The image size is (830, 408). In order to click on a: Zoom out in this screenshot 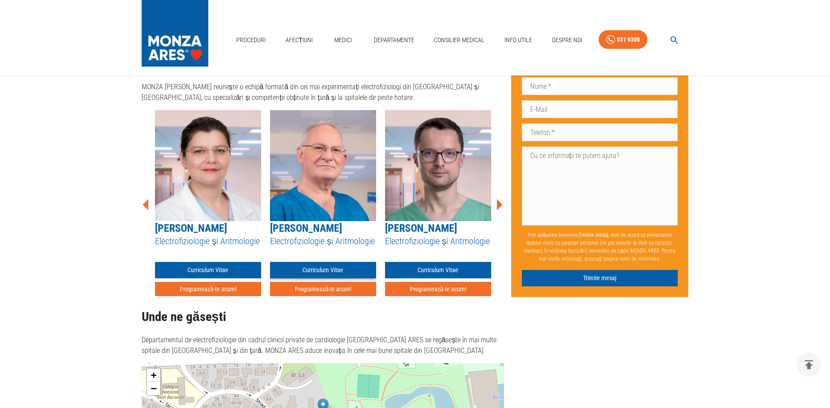, I will do `click(154, 389)`.